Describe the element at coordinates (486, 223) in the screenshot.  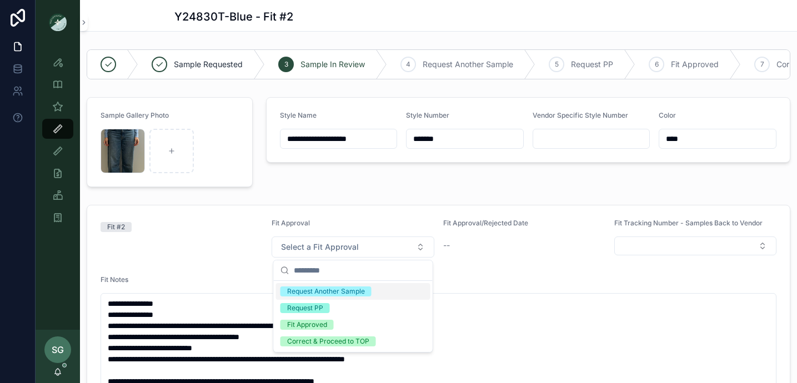
I see `span: Fit Approval/Rejected Date` at that location.